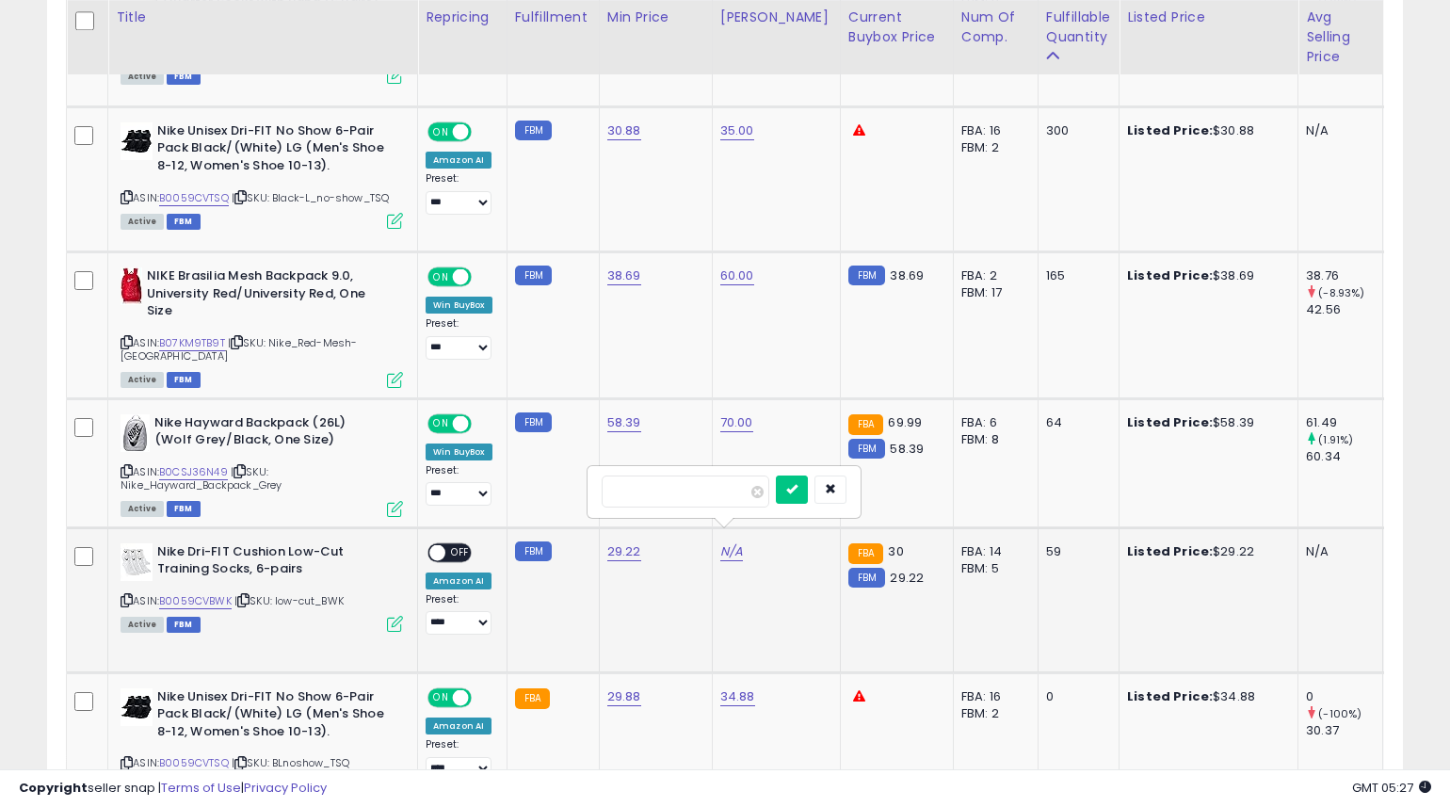 This screenshot has width=1450, height=807. I want to click on img: 41NlqQftWrL._SL40_.jpg, so click(131, 286).